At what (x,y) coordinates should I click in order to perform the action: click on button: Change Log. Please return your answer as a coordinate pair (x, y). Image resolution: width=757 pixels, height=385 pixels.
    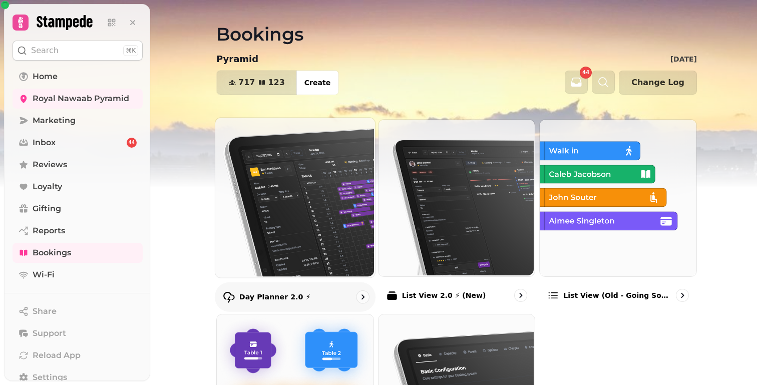
    Looking at the image, I should click on (658, 83).